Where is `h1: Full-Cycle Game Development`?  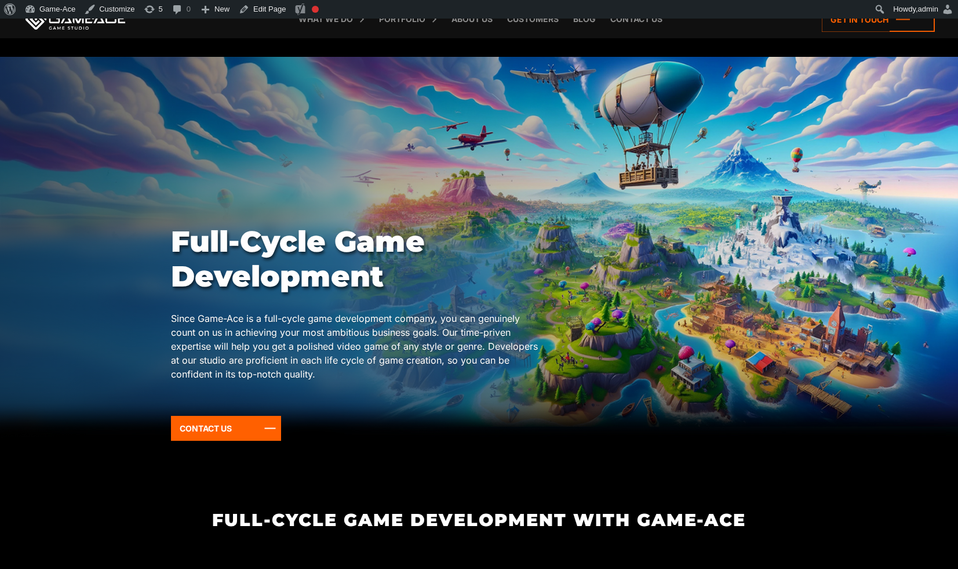
h1: Full-Cycle Game Development is located at coordinates (356, 259).